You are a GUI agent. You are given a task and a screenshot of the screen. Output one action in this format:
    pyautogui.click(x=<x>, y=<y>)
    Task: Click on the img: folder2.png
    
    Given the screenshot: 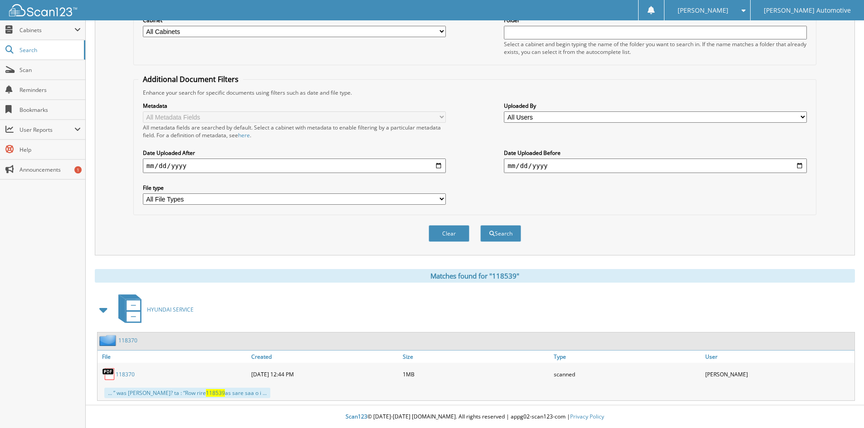 What is the action you would take?
    pyautogui.click(x=109, y=341)
    